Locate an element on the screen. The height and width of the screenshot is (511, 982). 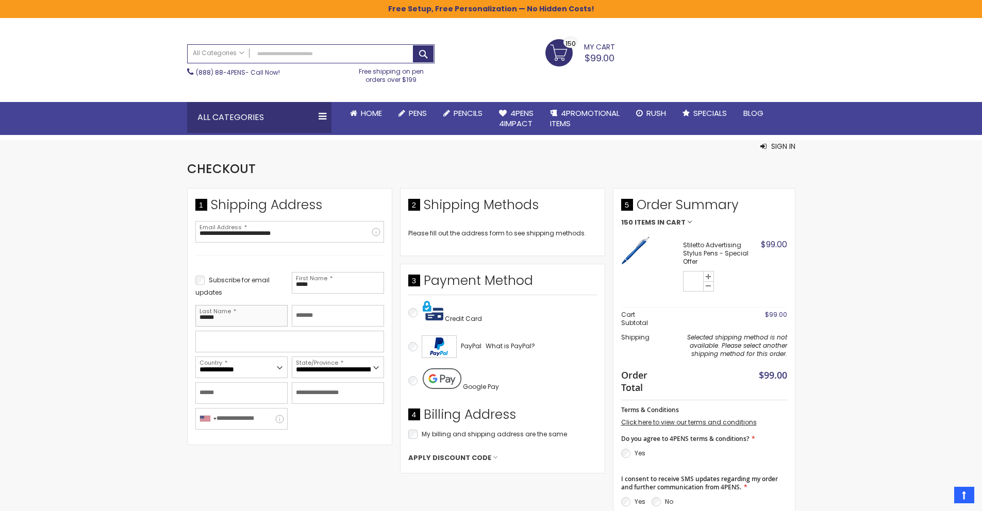
a: $99.00 150 is located at coordinates (580, 52).